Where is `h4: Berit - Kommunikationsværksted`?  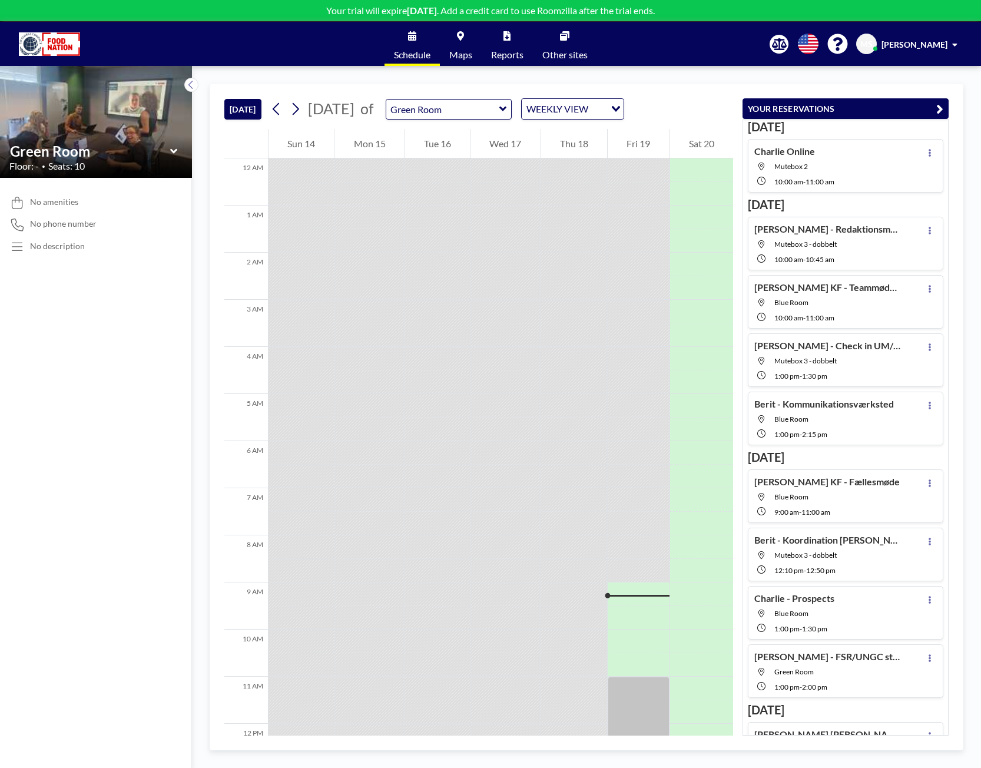 h4: Berit - Kommunikationsværksted is located at coordinates (824, 404).